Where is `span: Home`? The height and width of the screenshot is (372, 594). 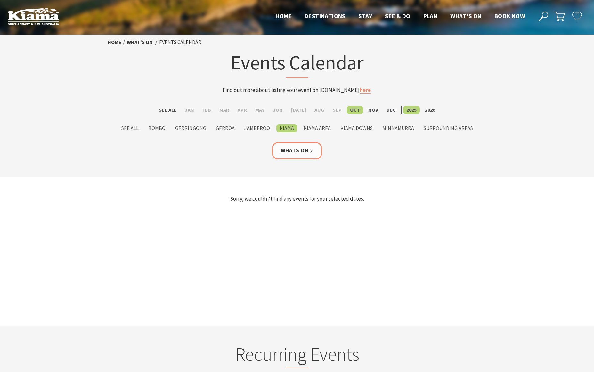 span: Home is located at coordinates (283, 16).